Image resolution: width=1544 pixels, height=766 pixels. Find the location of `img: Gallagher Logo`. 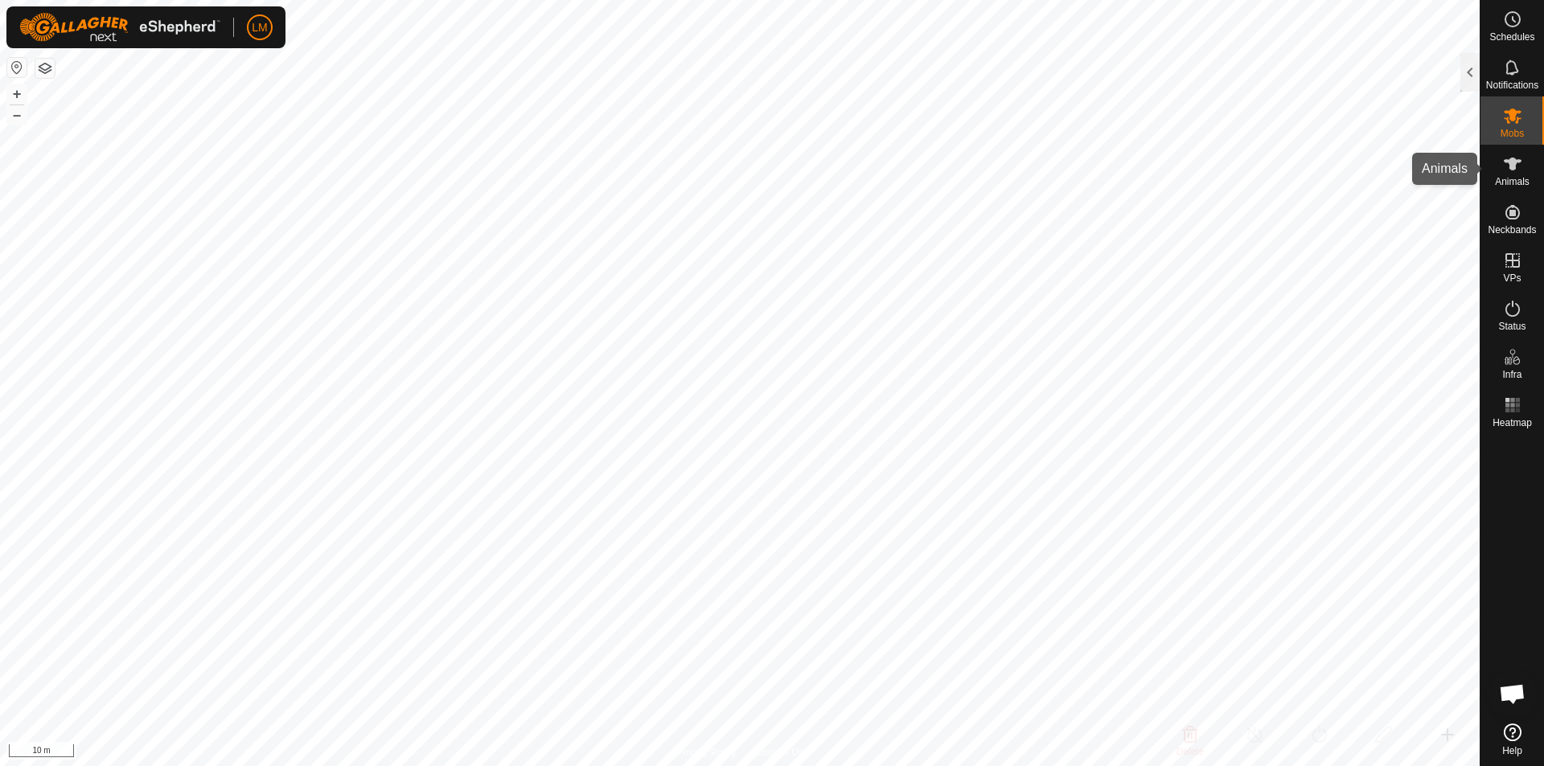

img: Gallagher Logo is located at coordinates (120, 27).